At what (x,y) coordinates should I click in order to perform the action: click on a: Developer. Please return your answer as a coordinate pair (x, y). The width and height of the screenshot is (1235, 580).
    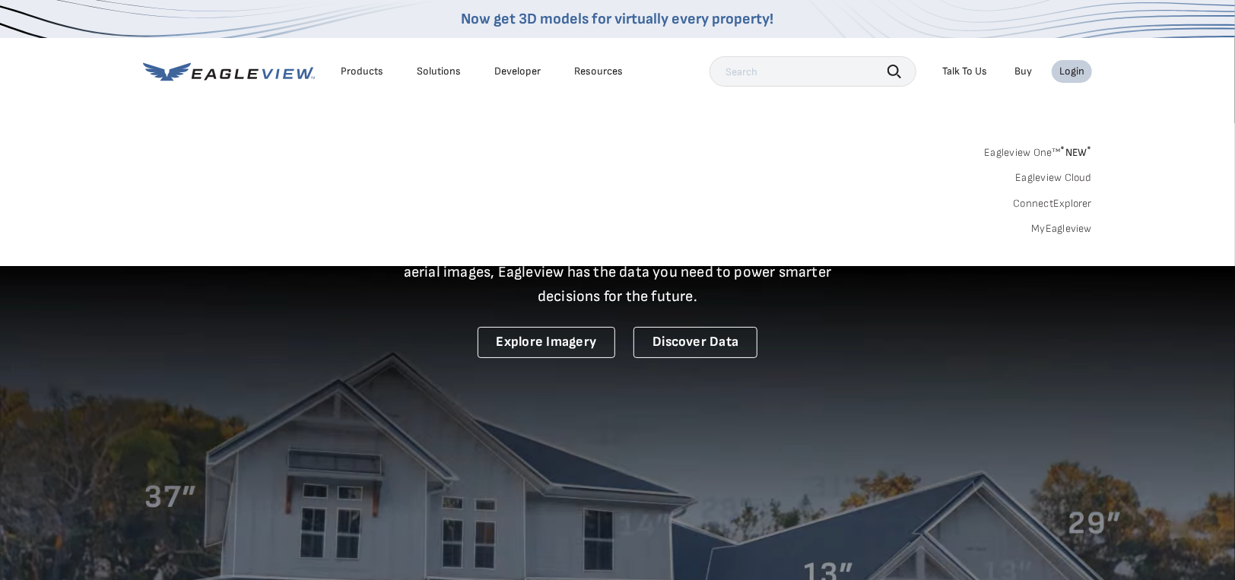
    Looking at the image, I should click on (517, 71).